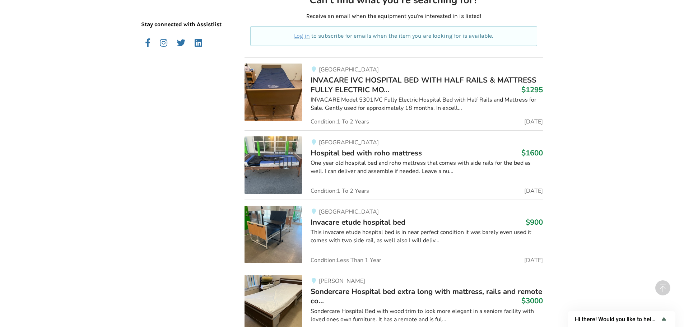  Describe the element at coordinates (346, 260) in the screenshot. I see `span: Condition: Less Than 1 Year` at that location.